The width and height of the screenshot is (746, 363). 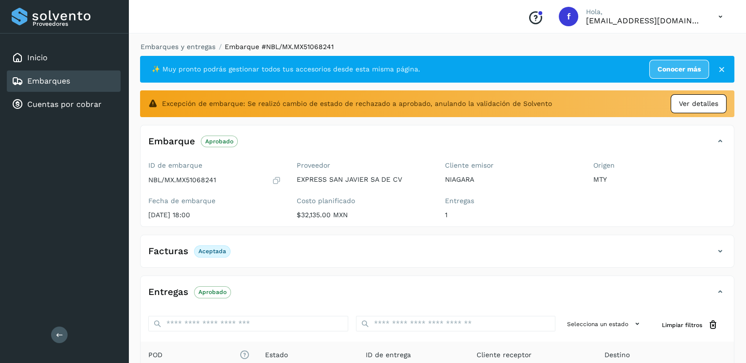 What do you see at coordinates (682, 325) in the screenshot?
I see `span: Limpiar filtros` at bounding box center [682, 325].